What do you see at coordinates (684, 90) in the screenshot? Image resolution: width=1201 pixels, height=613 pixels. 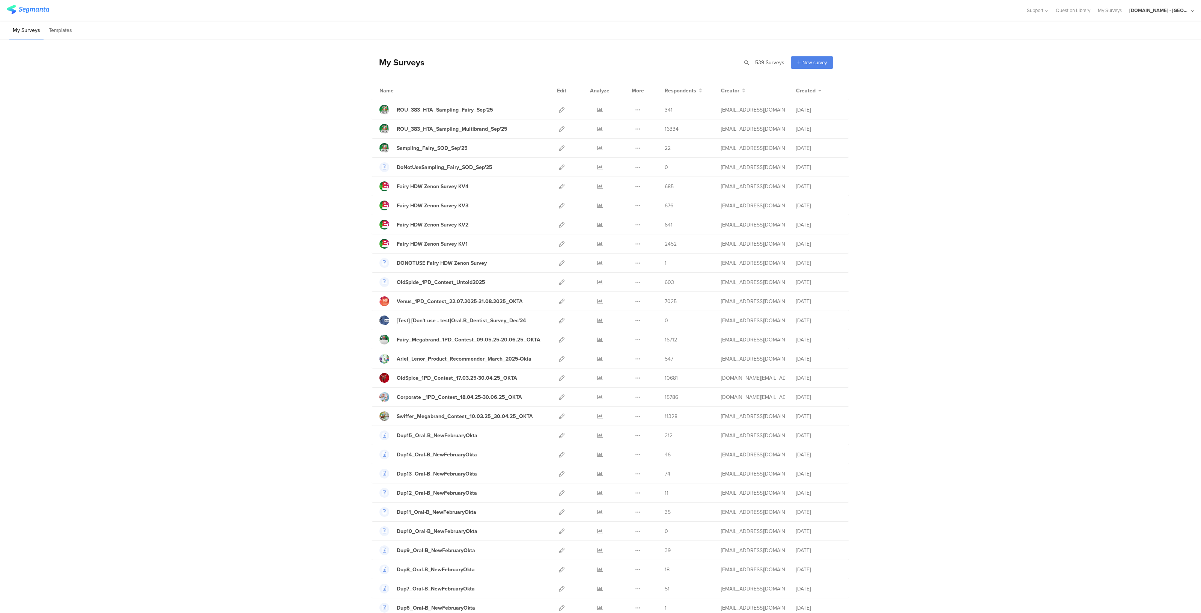 I see `button: Respondents` at bounding box center [684, 90].